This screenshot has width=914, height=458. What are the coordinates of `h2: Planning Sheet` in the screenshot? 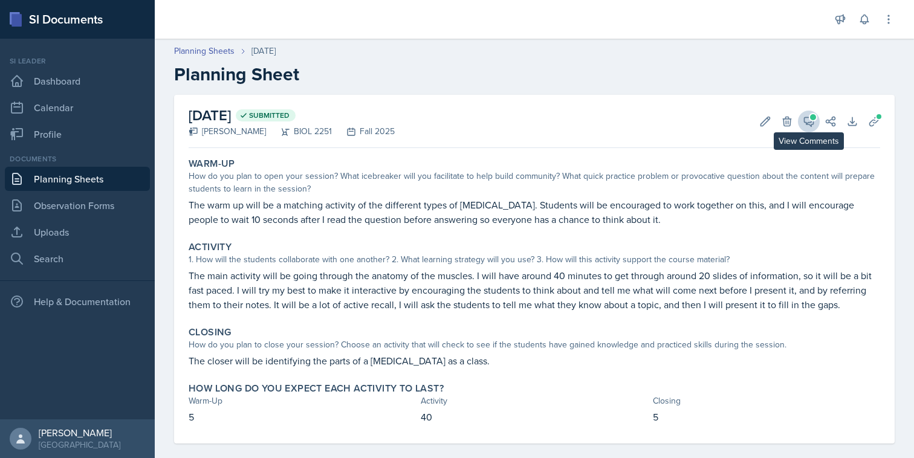 It's located at (535, 74).